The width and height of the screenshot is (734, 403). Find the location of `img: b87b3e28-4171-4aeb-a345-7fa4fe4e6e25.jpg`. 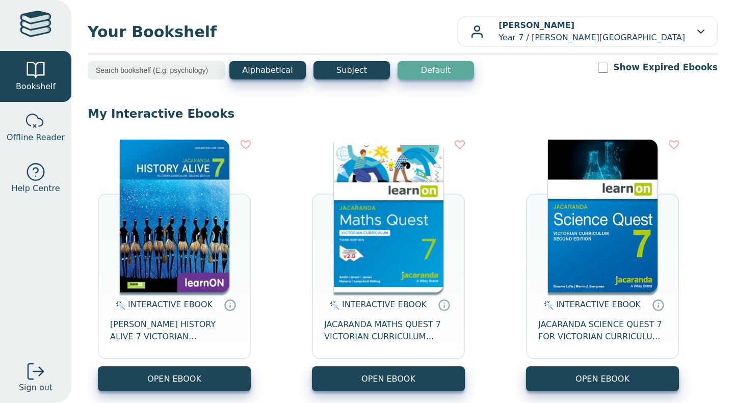

img: b87b3e28-4171-4aeb-a345-7fa4fe4e6e25.jpg is located at coordinates (388, 216).